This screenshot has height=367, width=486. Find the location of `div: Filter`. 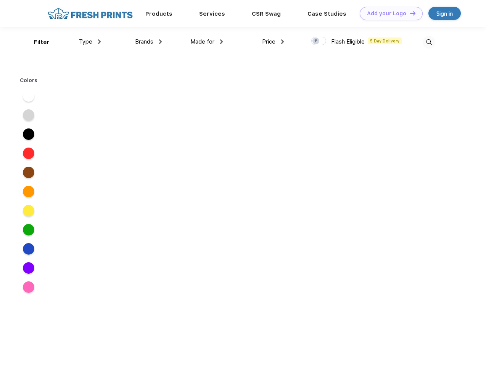

div: Filter is located at coordinates (42, 42).